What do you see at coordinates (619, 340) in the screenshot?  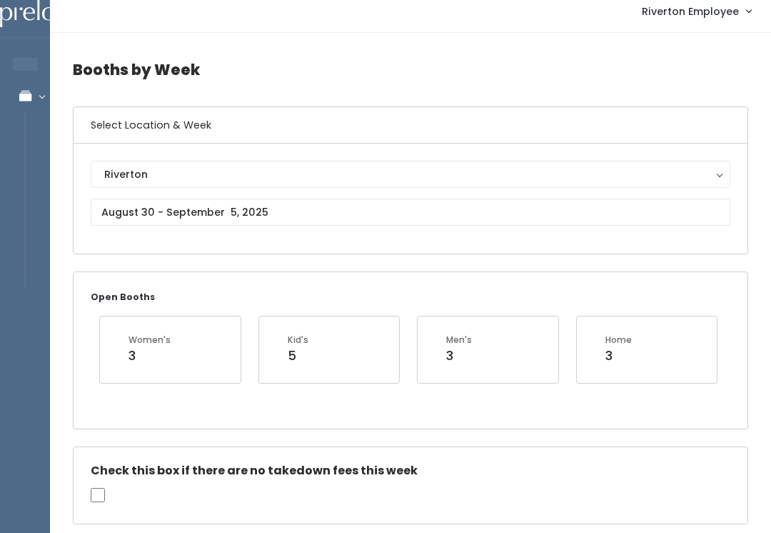 I see `div: Home` at bounding box center [619, 340].